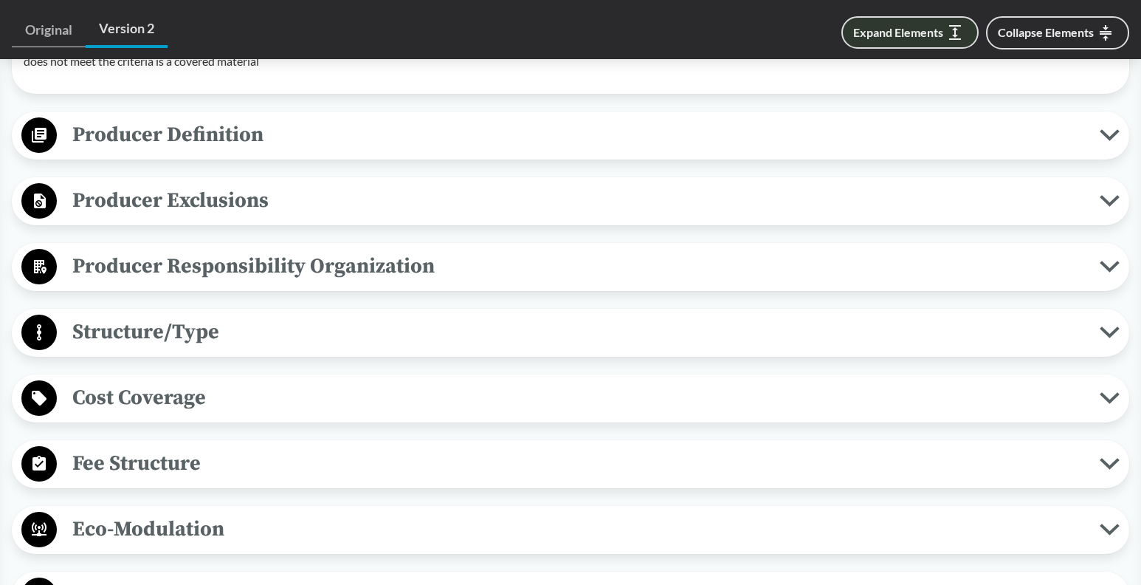 This screenshot has height=585, width=1141. What do you see at coordinates (578, 200) in the screenshot?
I see `span: Producer Exclusions` at bounding box center [578, 200].